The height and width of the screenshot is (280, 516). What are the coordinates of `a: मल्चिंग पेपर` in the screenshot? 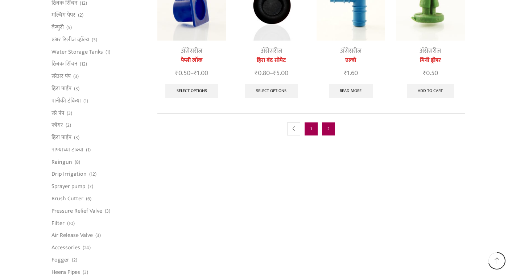 It's located at (63, 15).